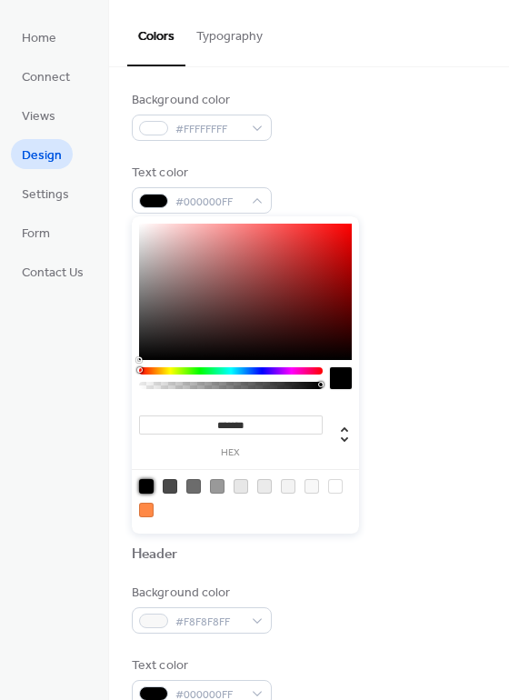 Image resolution: width=509 pixels, height=700 pixels. What do you see at coordinates (312, 486) in the screenshot?
I see `div: rgb(248, 248, 248)` at bounding box center [312, 486].